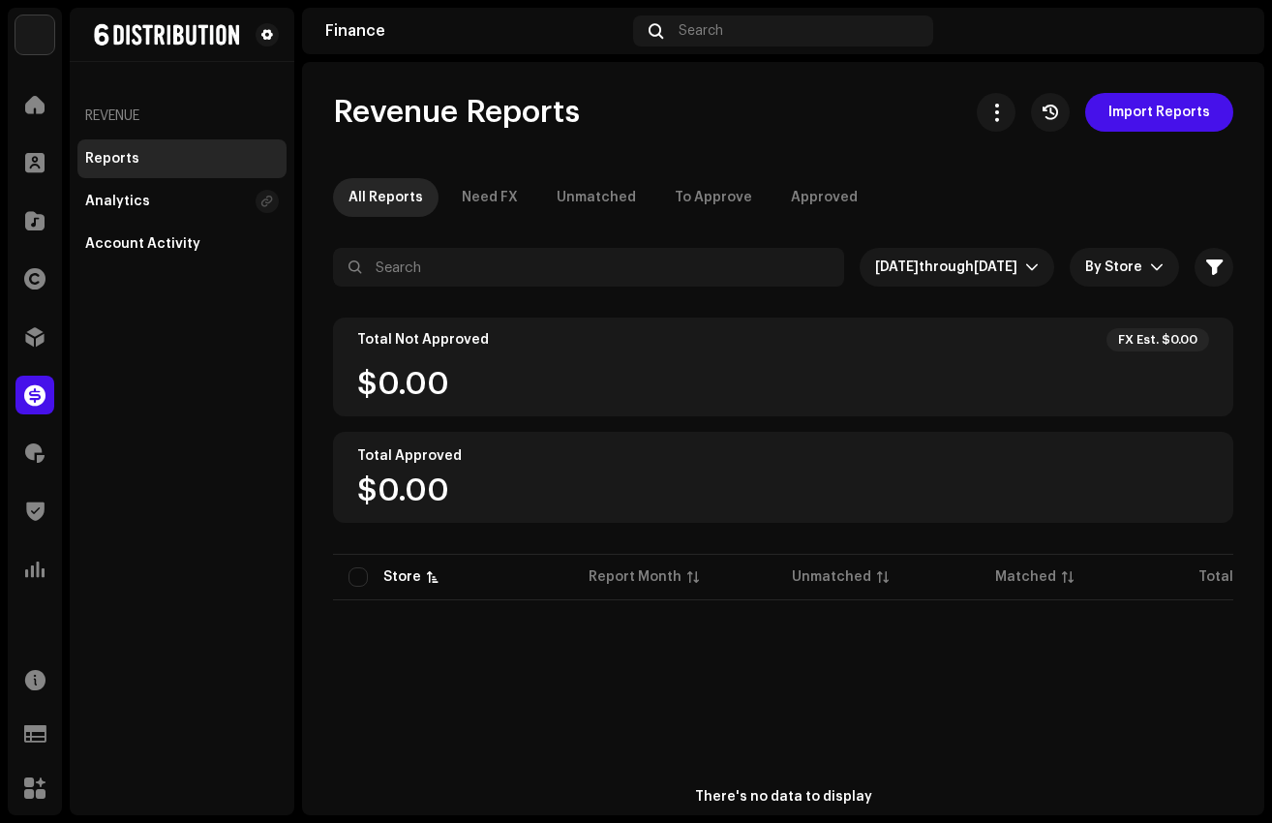 This screenshot has width=1272, height=823. What do you see at coordinates (1158, 112) in the screenshot?
I see `span: Import Reports` at bounding box center [1158, 112].